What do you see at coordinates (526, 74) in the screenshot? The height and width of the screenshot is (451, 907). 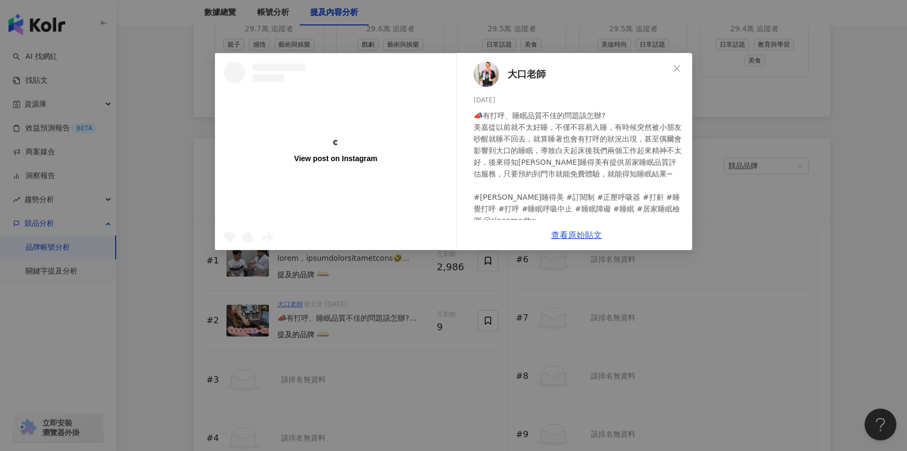 I see `span: 大口老師` at bounding box center [526, 74].